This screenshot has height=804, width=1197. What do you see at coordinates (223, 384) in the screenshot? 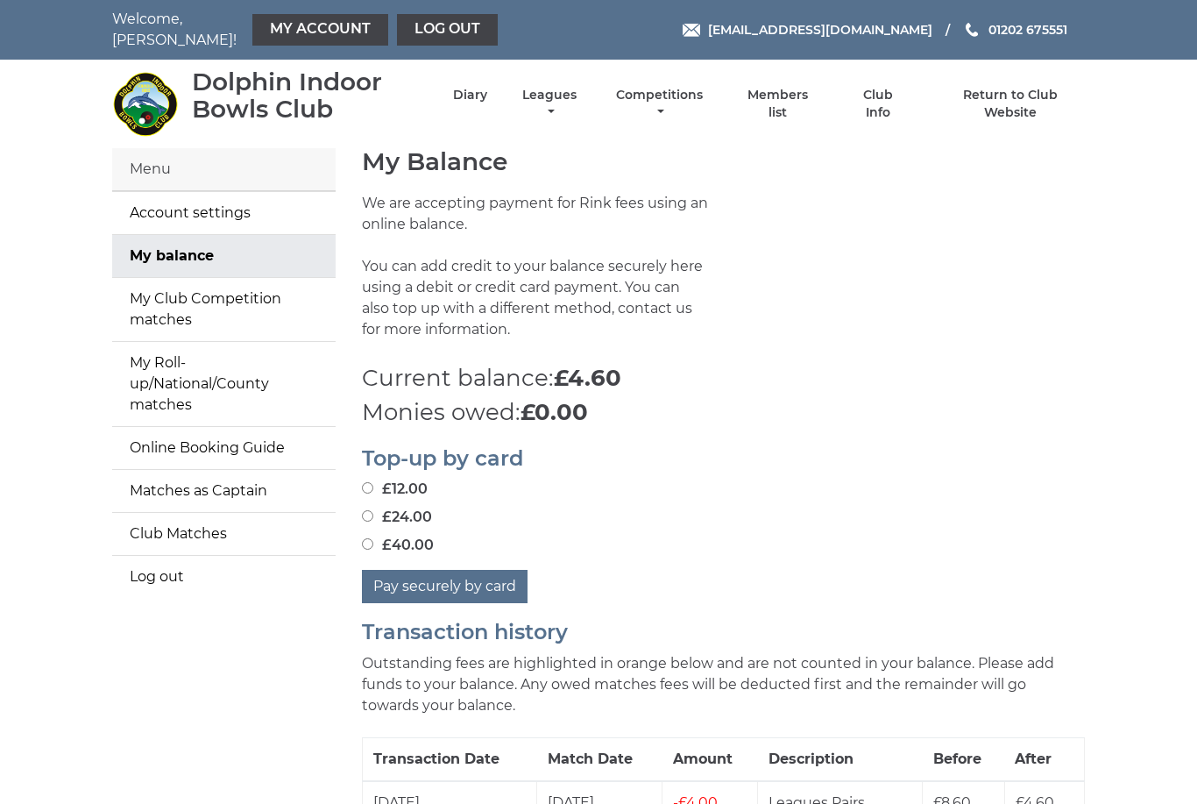
I see `a: My Roll-up/National/County matches` at bounding box center [223, 384].